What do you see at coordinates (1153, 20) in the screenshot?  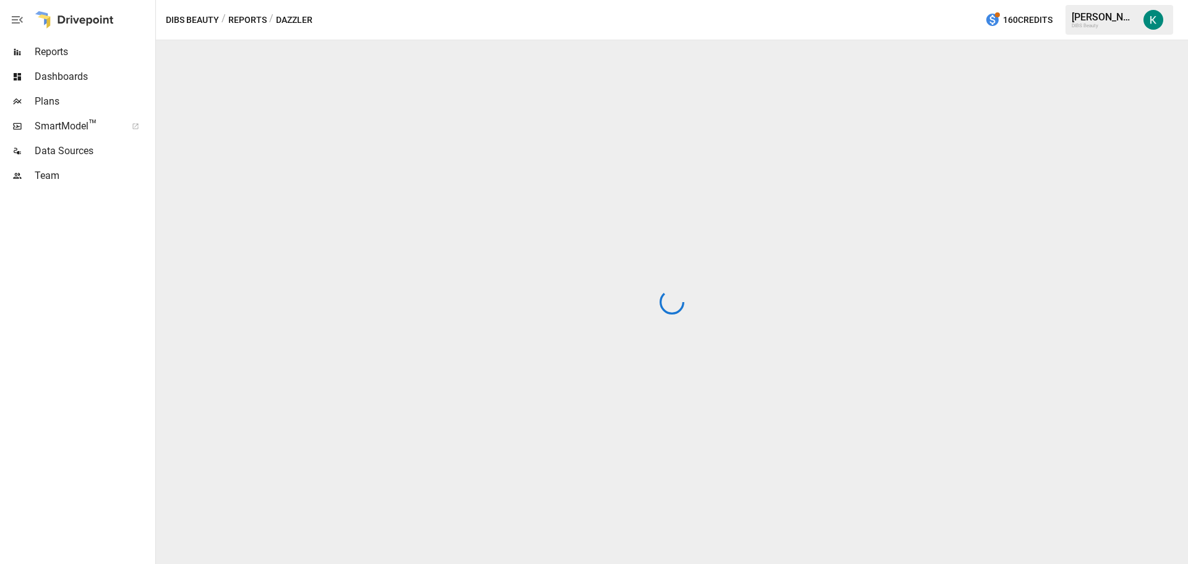 I see `img: Katherine Rose` at bounding box center [1153, 20].